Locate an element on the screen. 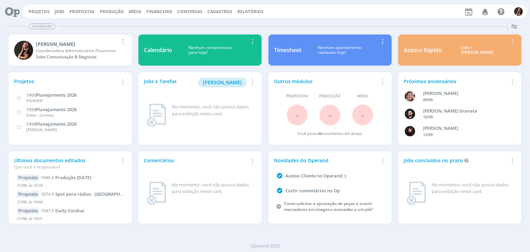 The image size is (530, 252). span: 12/09 is located at coordinates (428, 134).